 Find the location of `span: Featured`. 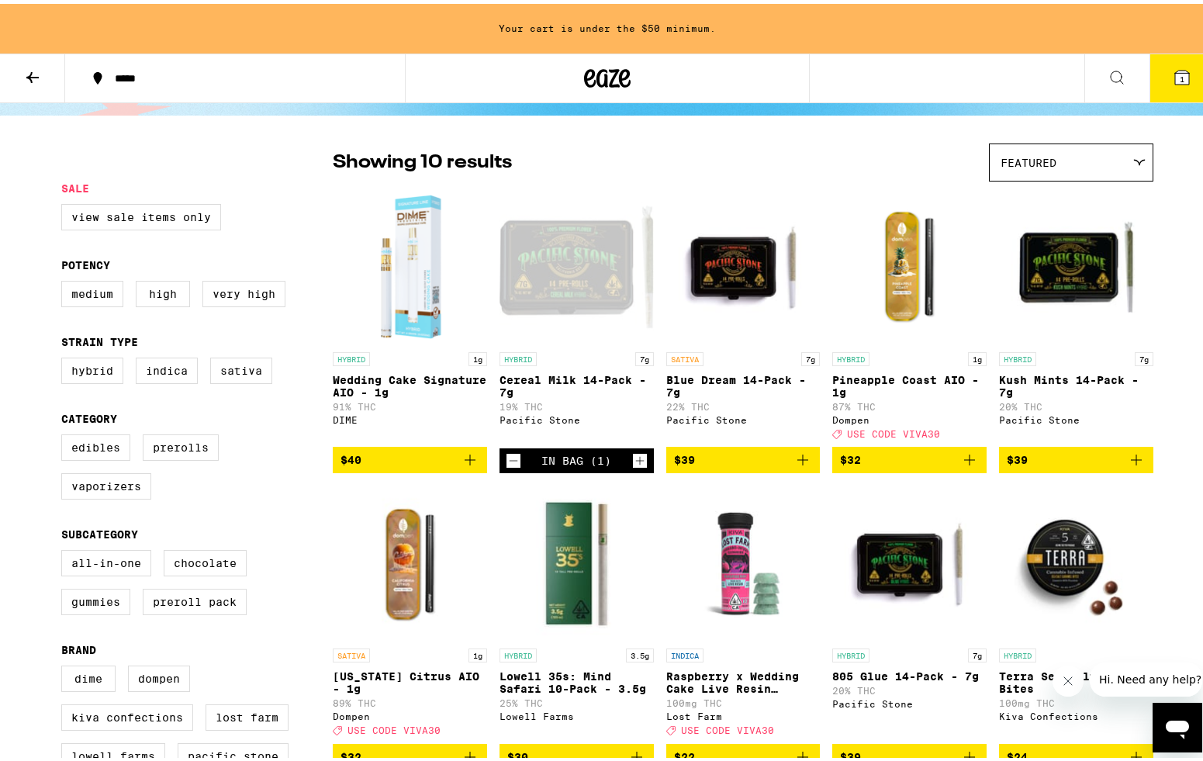

span: Featured is located at coordinates (1028, 159).